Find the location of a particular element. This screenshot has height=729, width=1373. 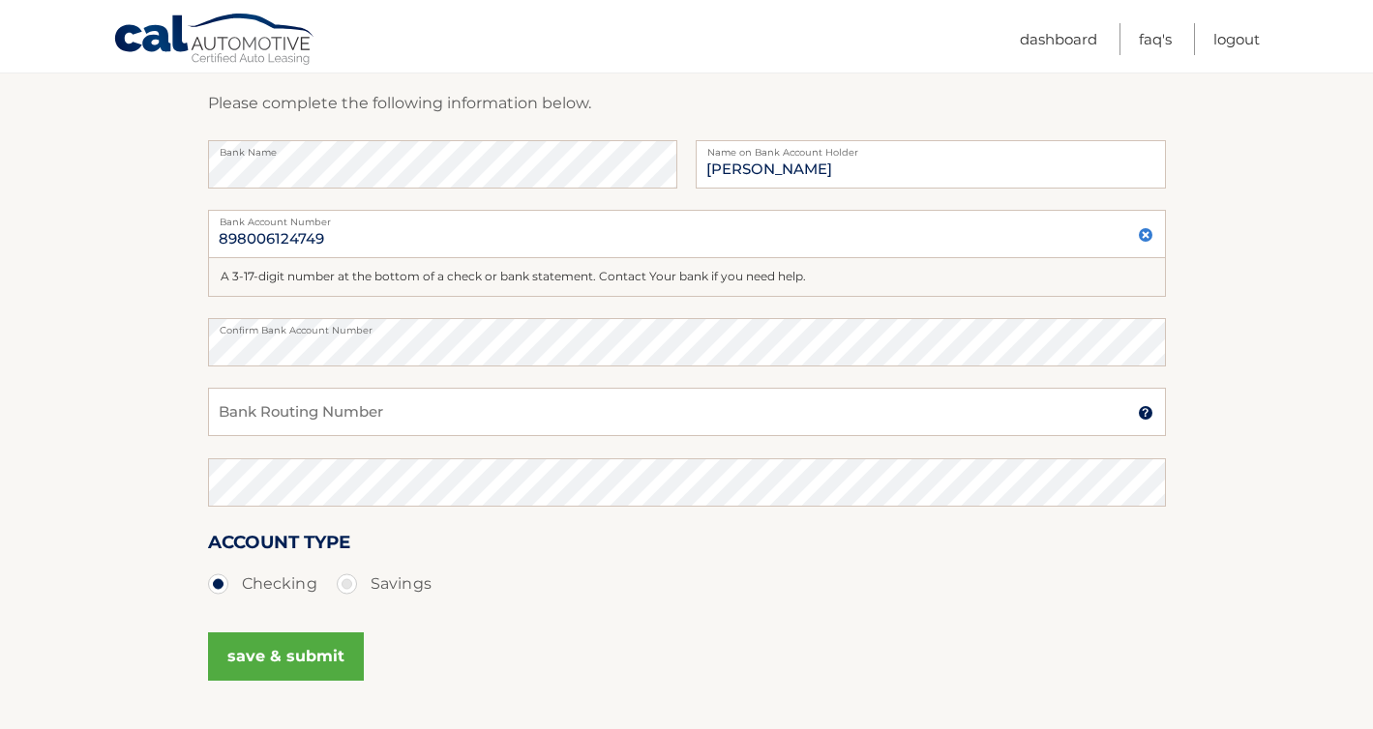

a: FAQ's is located at coordinates (1155, 39).